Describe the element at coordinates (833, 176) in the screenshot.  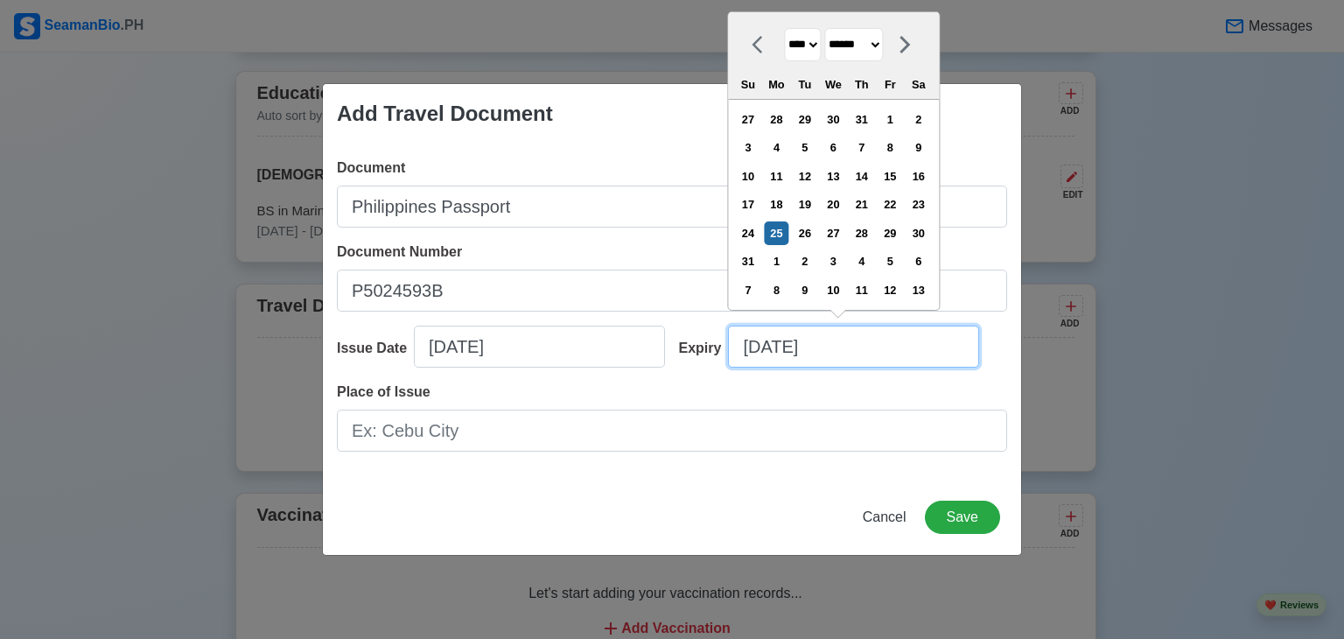
I see `div: Choose Wednesday, August 13th, 2025` at that location.